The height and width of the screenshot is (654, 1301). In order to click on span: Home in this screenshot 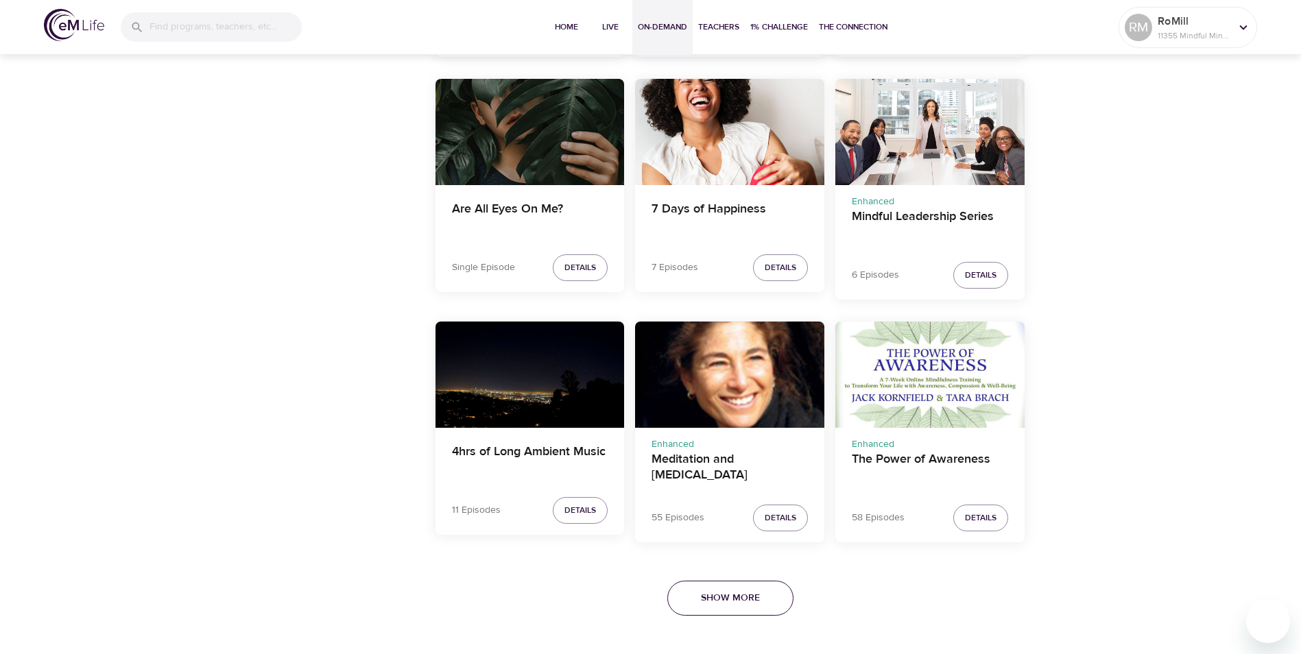, I will do `click(566, 27)`.